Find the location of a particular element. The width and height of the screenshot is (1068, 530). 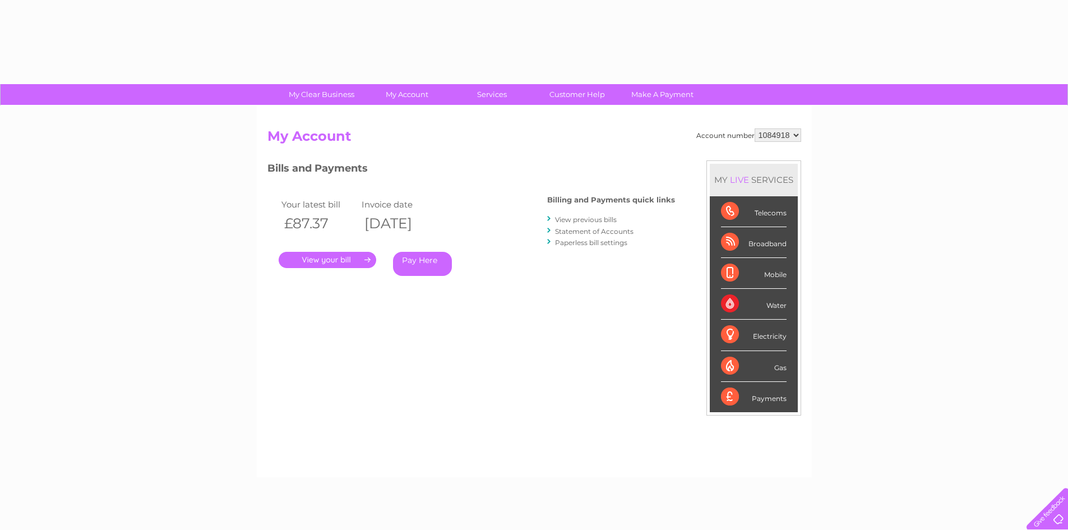

div: Telecoms is located at coordinates (754, 211).